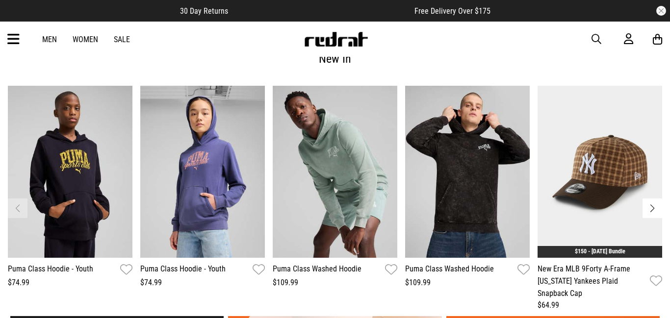 The height and width of the screenshot is (318, 670). I want to click on a: Men, so click(50, 39).